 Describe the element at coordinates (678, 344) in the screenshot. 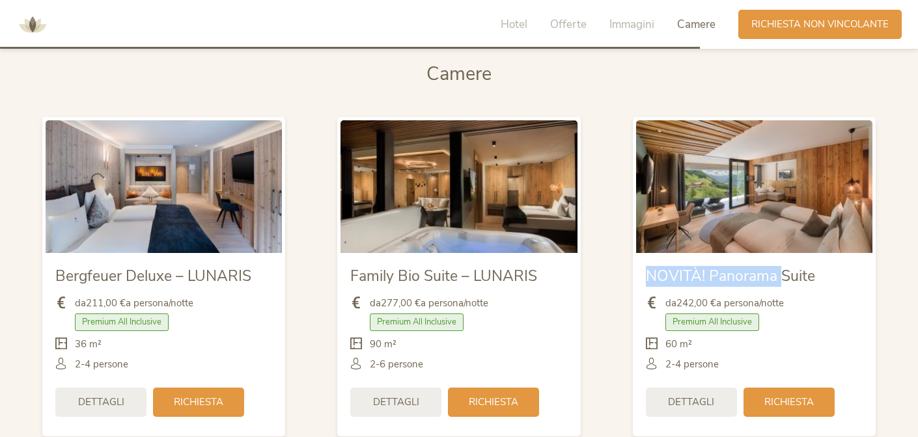

I see `span: 60 m²` at that location.